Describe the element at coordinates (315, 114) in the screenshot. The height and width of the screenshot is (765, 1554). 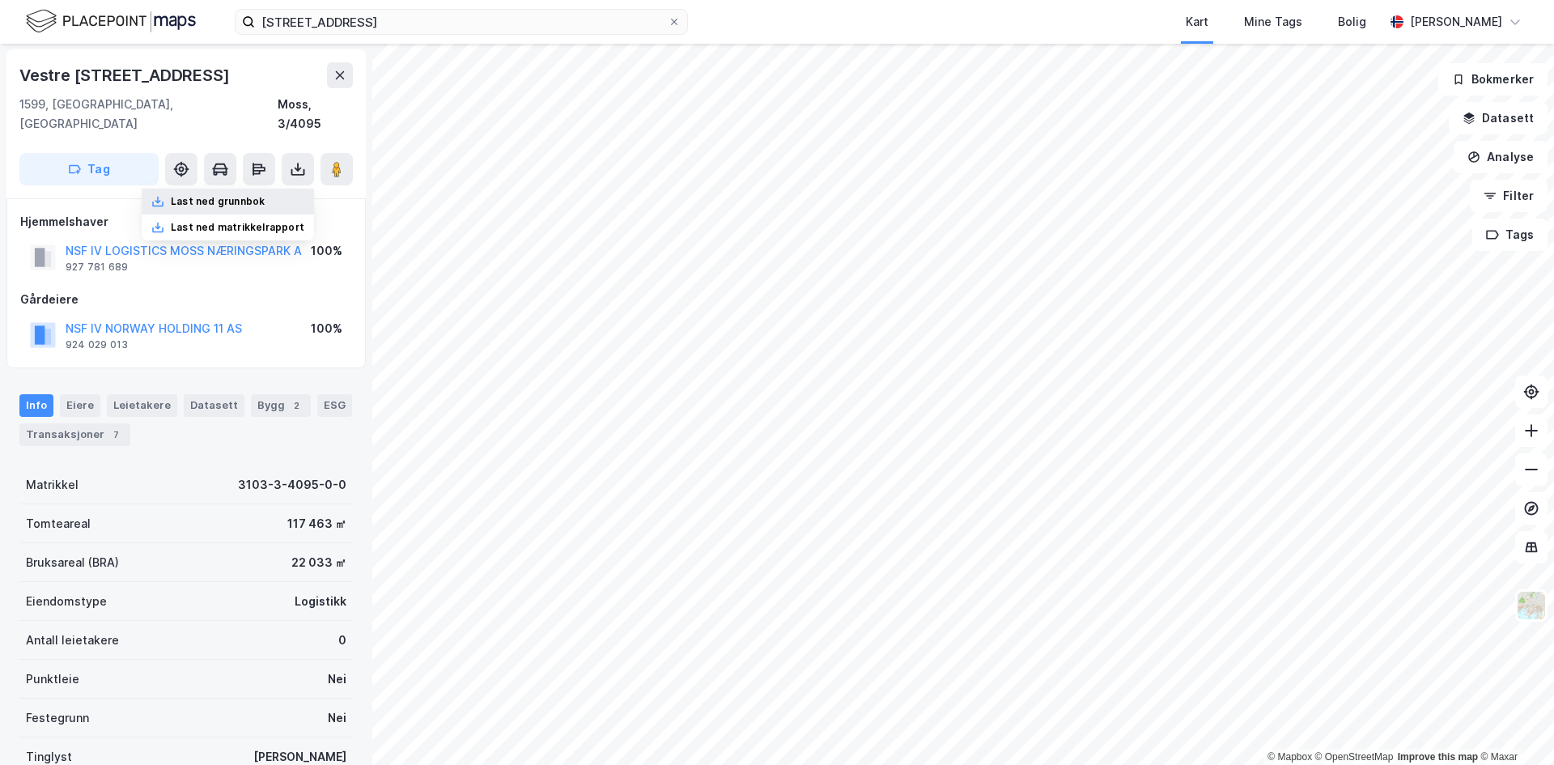
I see `div: Moss, 3/4095` at that location.